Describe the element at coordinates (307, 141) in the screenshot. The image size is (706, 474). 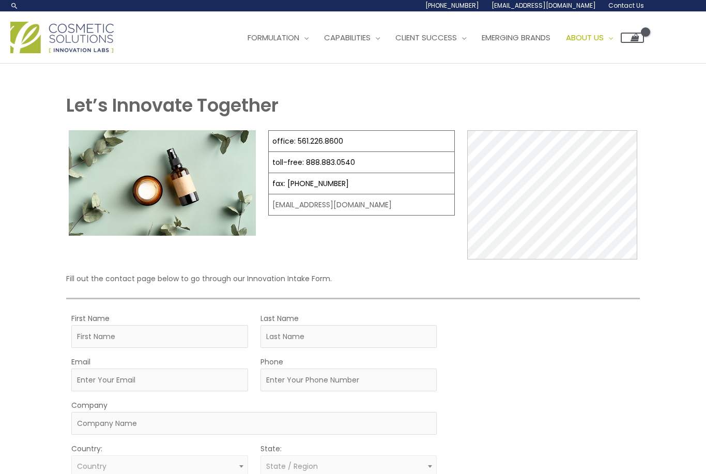
I see `a: office: 561.226.8600` at that location.